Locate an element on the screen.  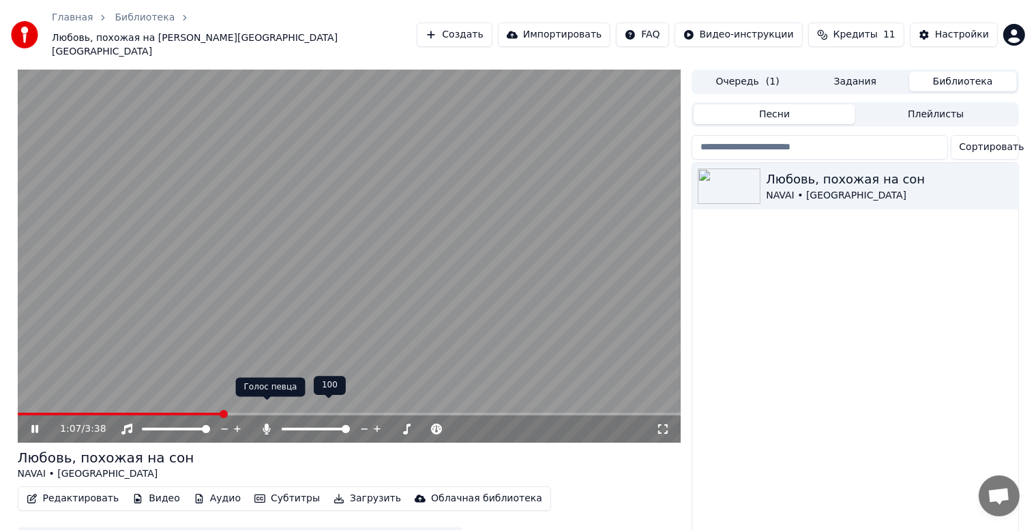
div: 100 is located at coordinates (330, 386).